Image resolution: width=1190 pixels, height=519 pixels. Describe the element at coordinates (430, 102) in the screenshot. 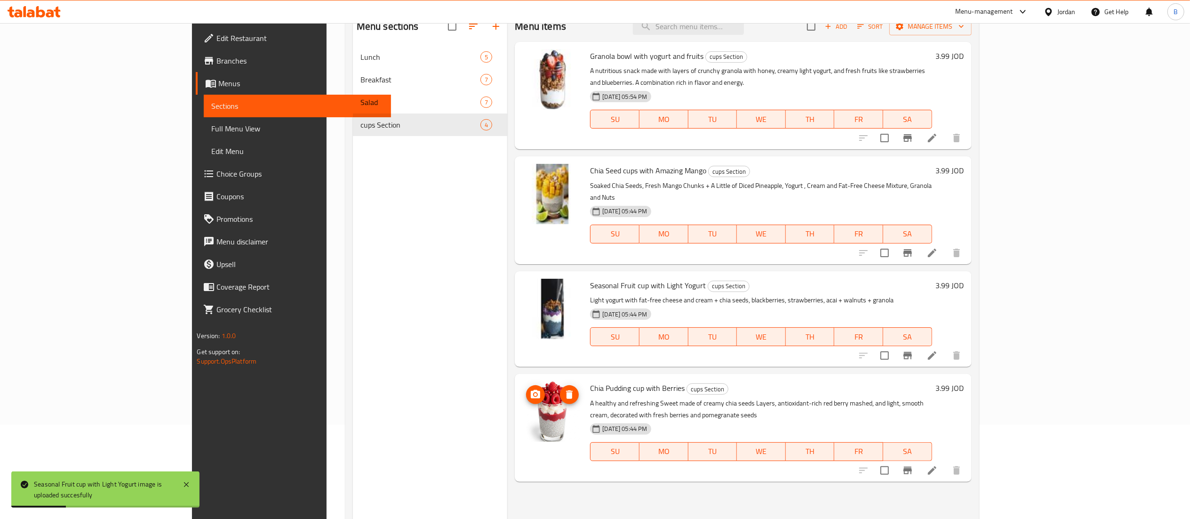

I see `div: Salad7` at that location.